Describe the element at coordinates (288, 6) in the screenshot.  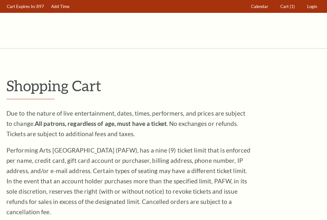
I see `a: Cart (1)` at that location.